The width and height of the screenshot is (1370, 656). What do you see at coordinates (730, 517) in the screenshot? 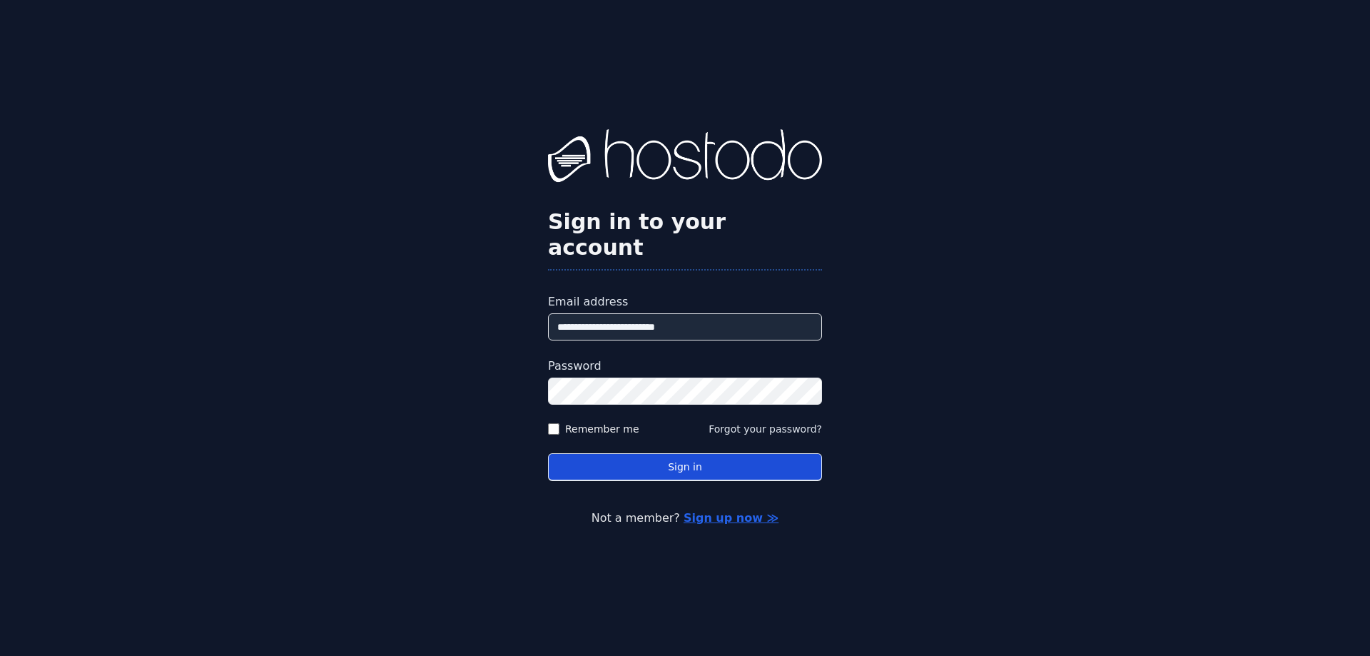
I see `a: Sign up now ≫` at bounding box center [730, 517].